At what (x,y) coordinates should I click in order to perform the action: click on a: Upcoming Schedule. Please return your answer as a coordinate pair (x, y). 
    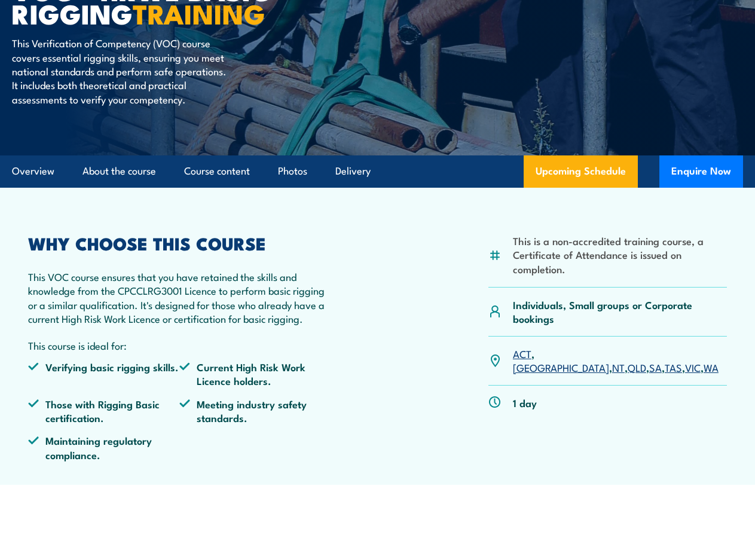
    Looking at the image, I should click on (581, 172).